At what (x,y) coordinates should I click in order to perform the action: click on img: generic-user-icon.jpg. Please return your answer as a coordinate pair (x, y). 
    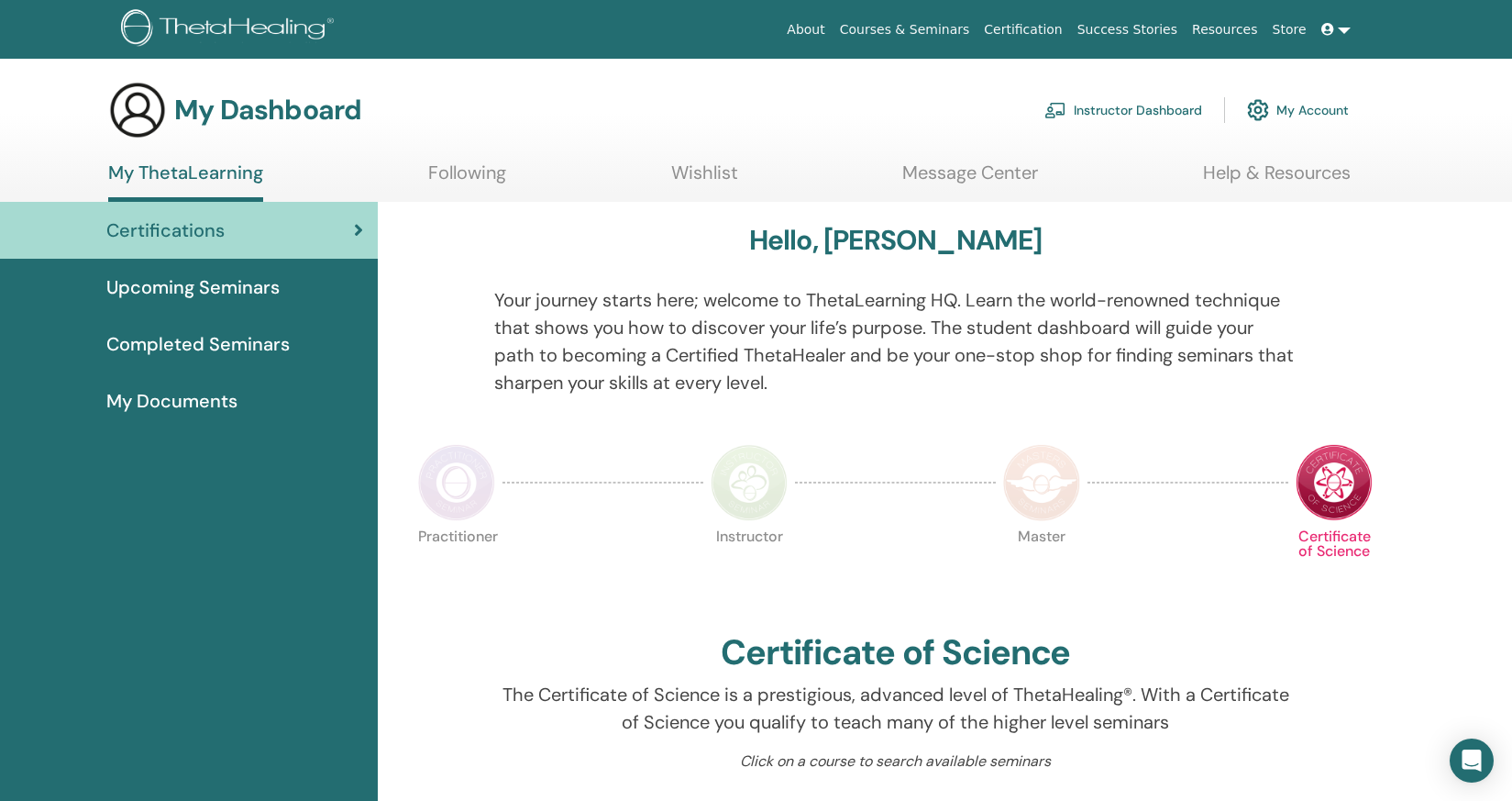
    Looking at the image, I should click on (138, 111).